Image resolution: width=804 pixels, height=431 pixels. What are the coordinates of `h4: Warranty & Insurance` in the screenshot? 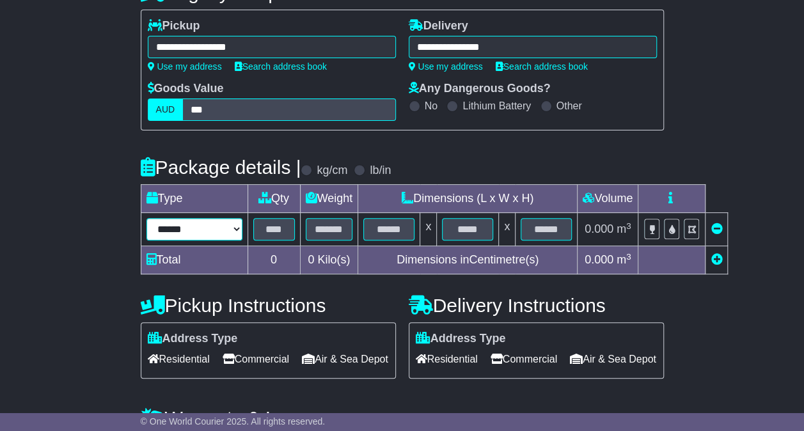 It's located at (402, 418).